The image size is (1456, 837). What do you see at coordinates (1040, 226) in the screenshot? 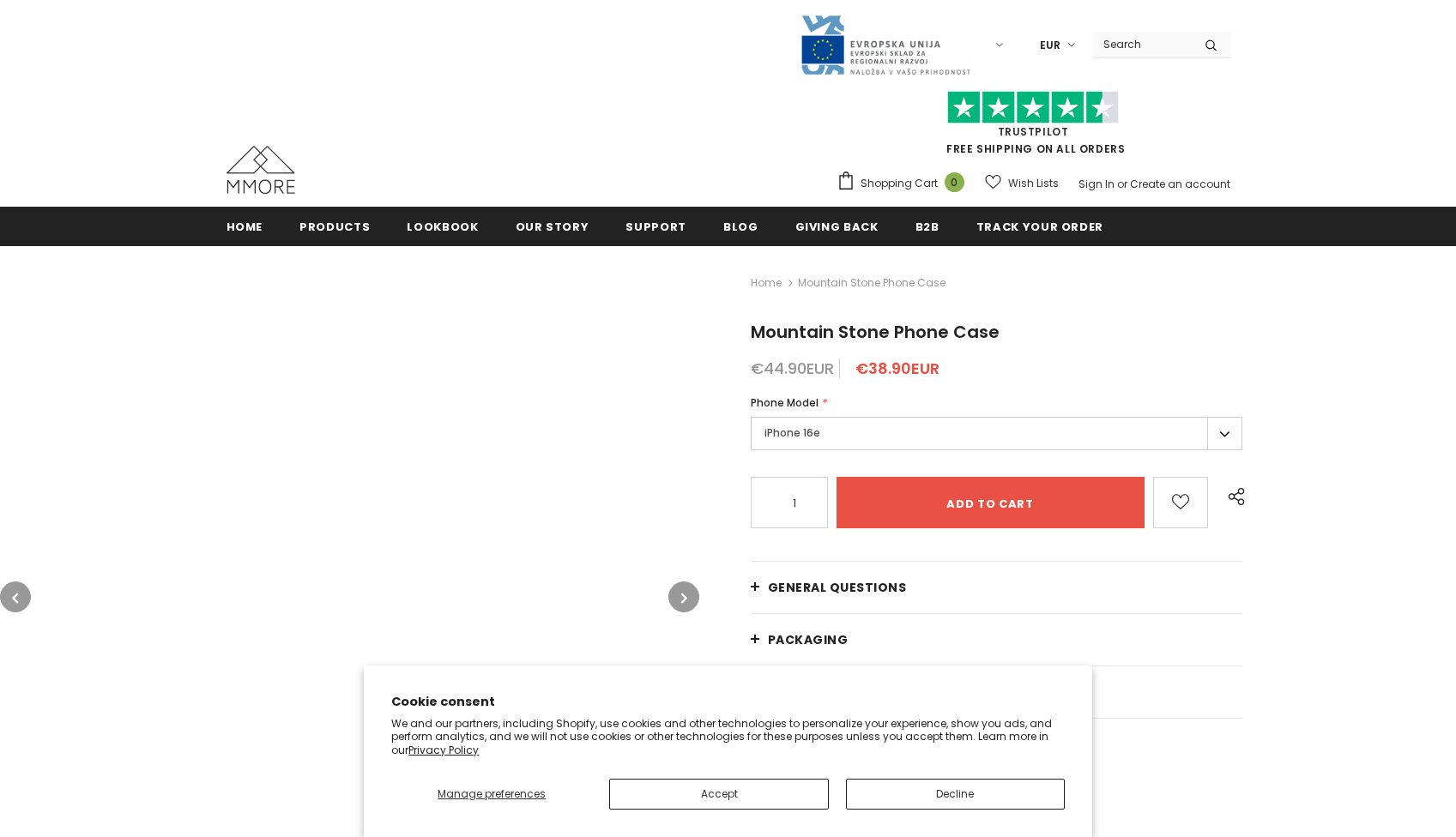
I see `a: Track your order` at bounding box center [1040, 226].